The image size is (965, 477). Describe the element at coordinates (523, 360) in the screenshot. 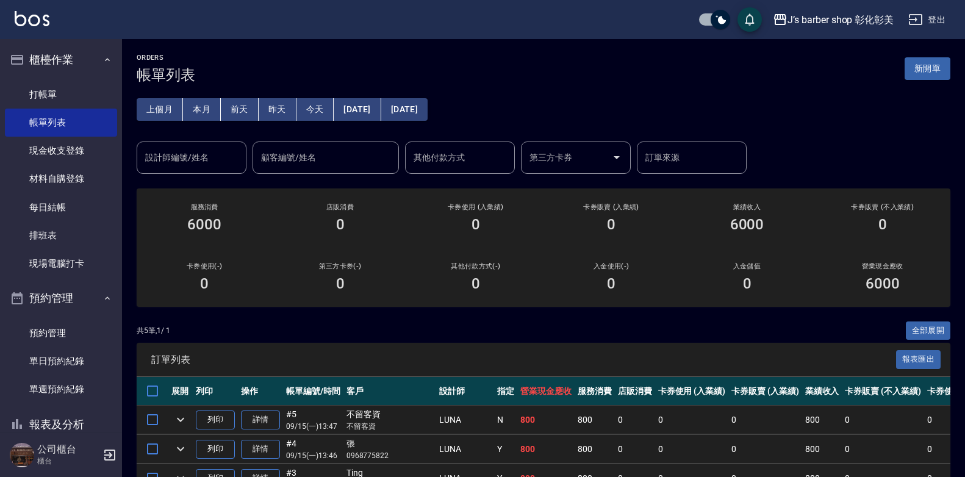

I see `span: 訂單列表` at that location.